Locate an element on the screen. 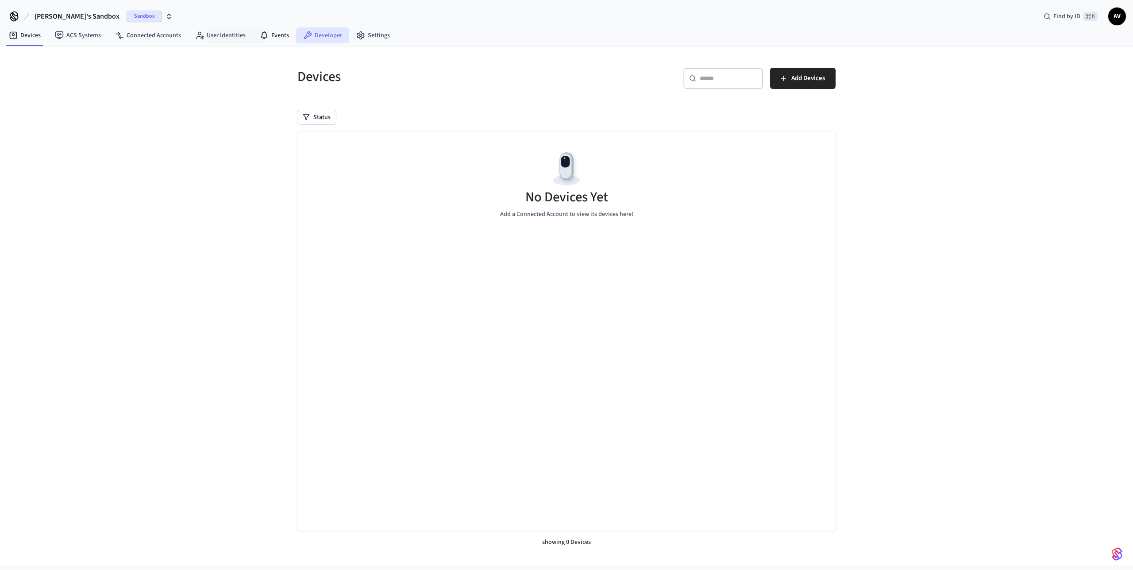 Image resolution: width=1133 pixels, height=570 pixels. div: showing 0 Devices is located at coordinates (566, 542).